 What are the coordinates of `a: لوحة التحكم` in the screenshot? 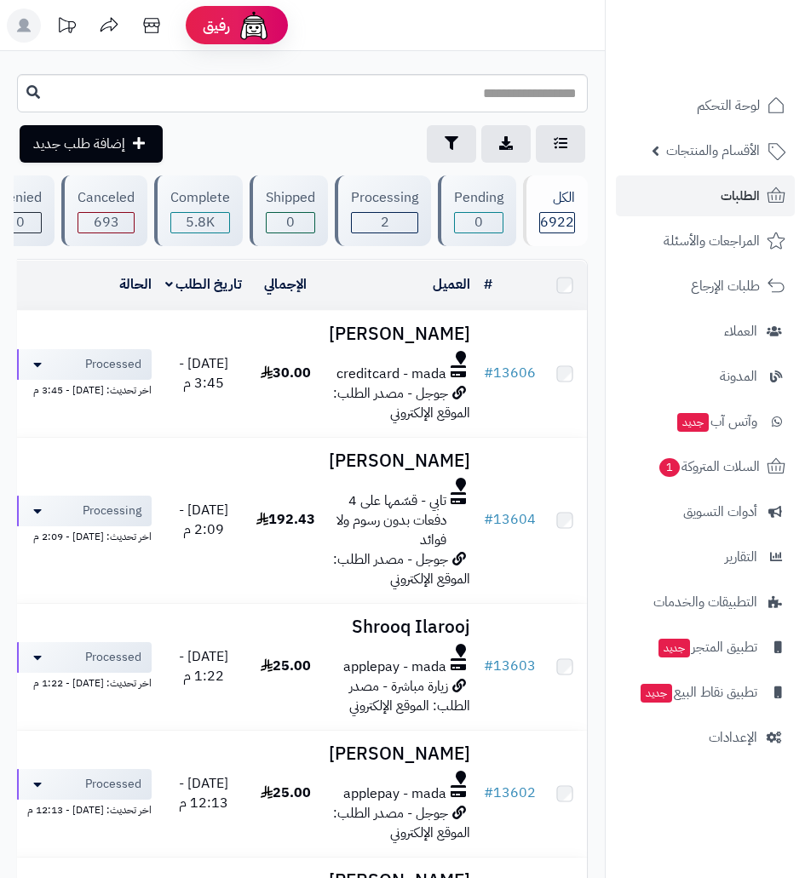 It's located at (705, 106).